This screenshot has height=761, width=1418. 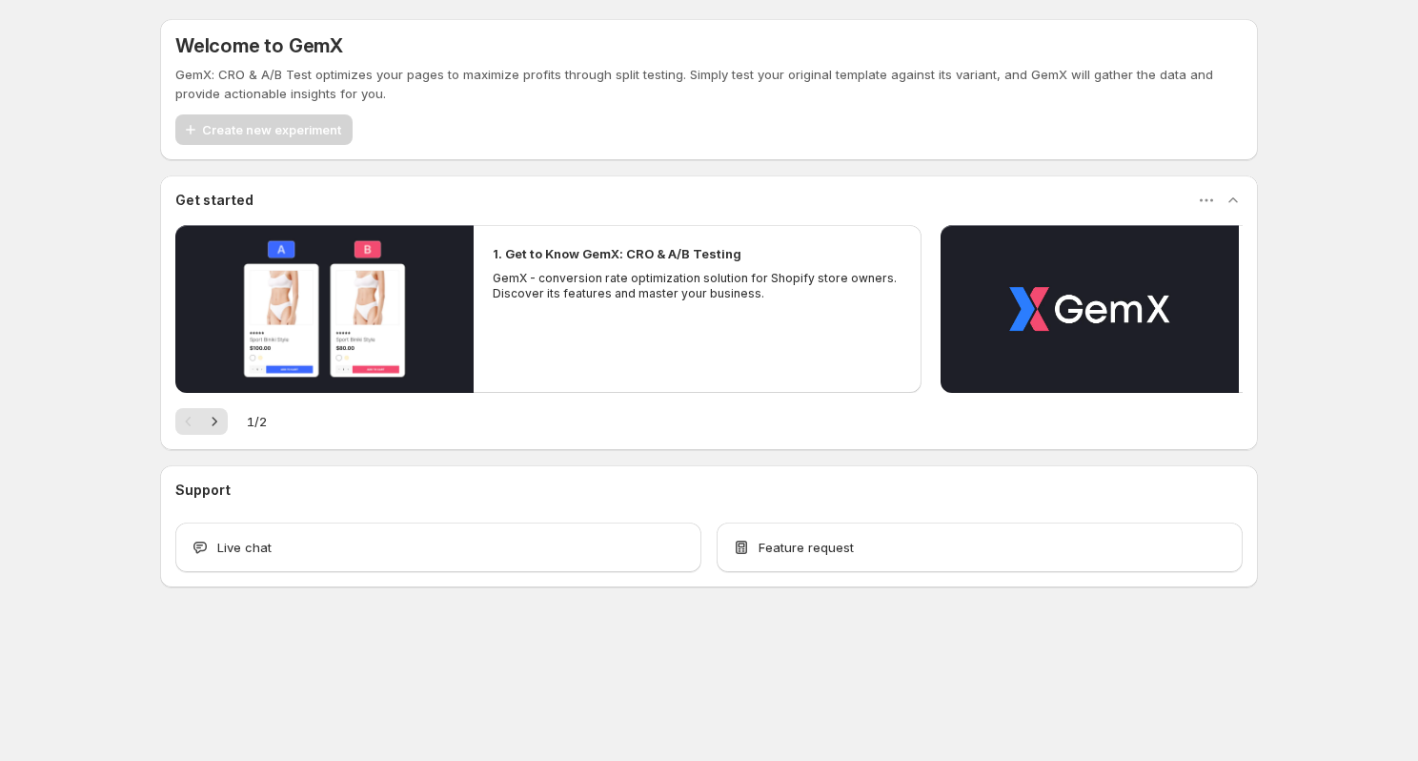 What do you see at coordinates (214, 200) in the screenshot?
I see `h3: Get started` at bounding box center [214, 200].